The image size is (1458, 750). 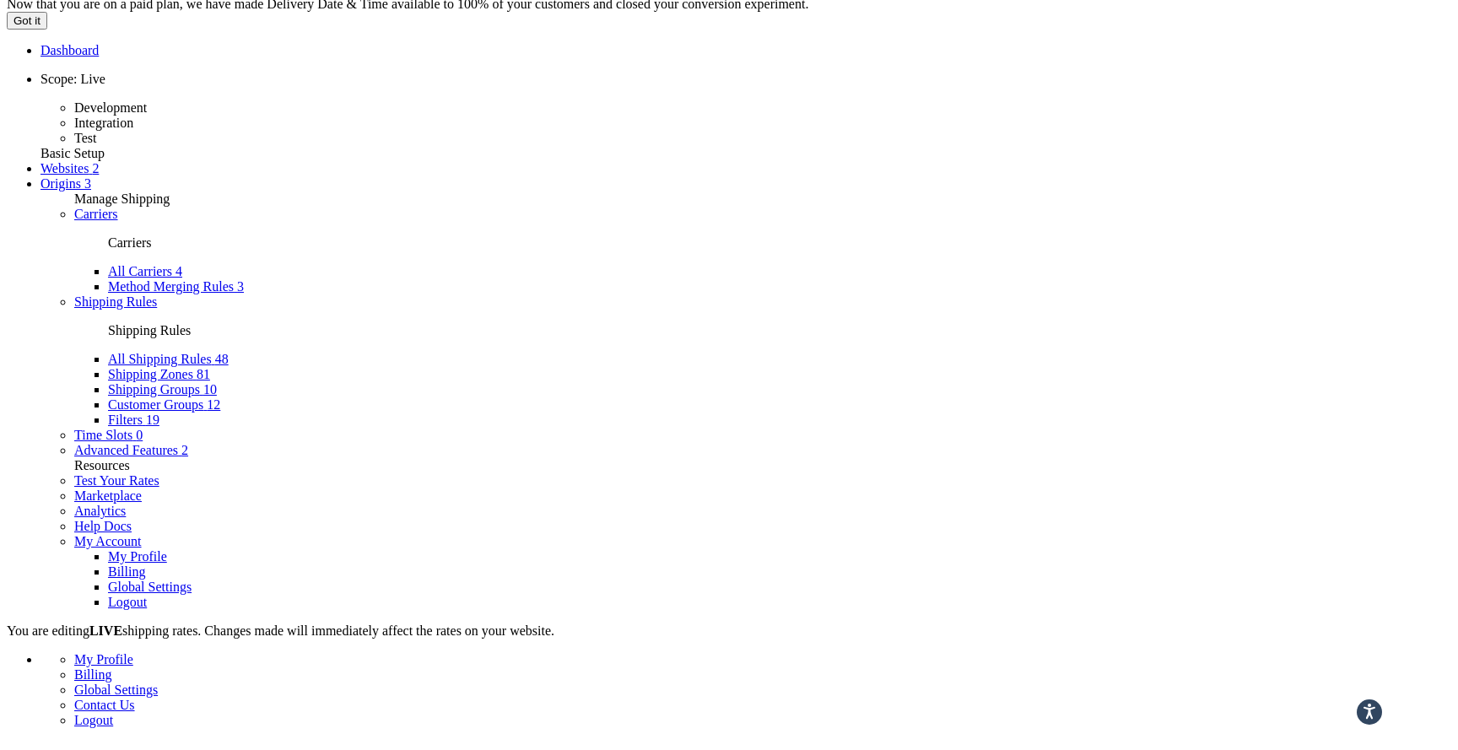 What do you see at coordinates (763, 108) in the screenshot?
I see `li: Development` at bounding box center [763, 108].